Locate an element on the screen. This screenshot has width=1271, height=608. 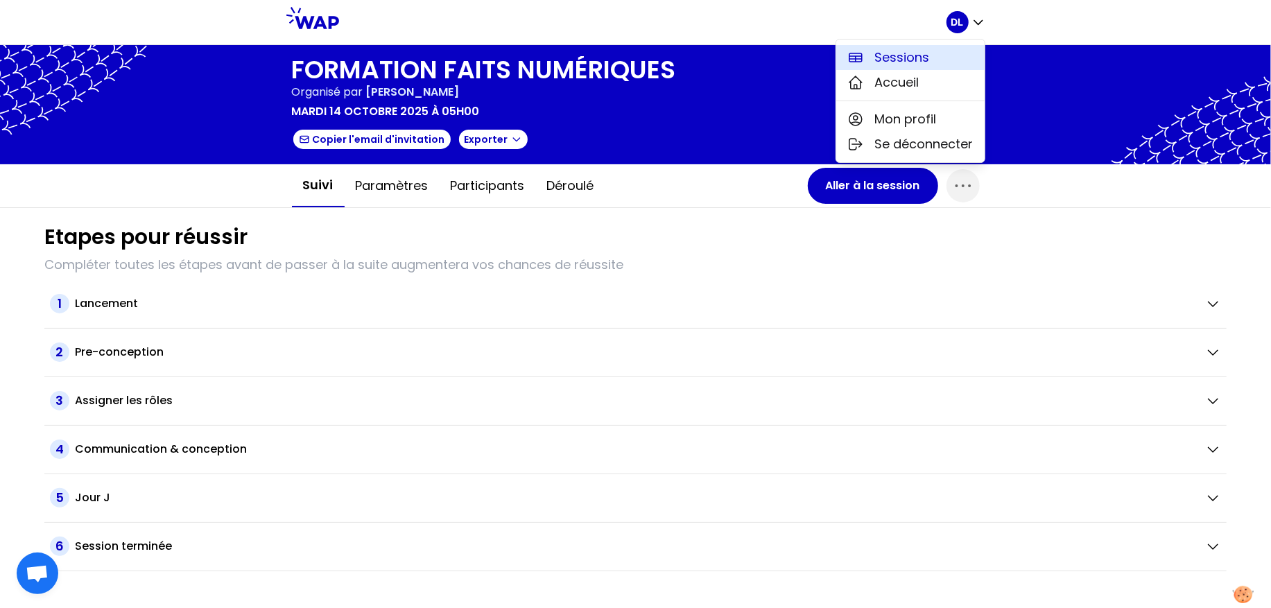
h2: Lancement is located at coordinates (106, 304).